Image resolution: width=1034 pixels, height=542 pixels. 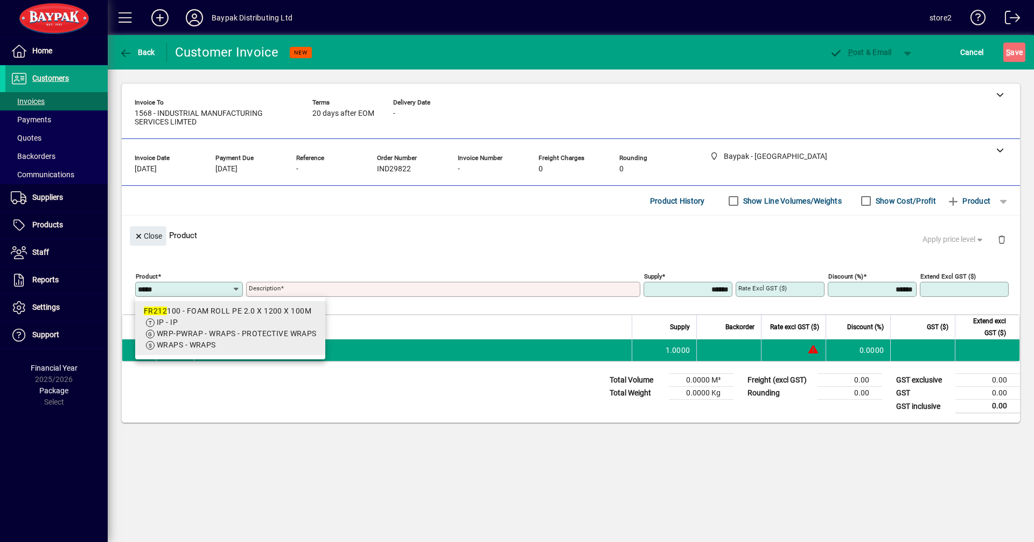 What do you see at coordinates (155, 311) in the screenshot?
I see `em: FR212` at bounding box center [155, 311].